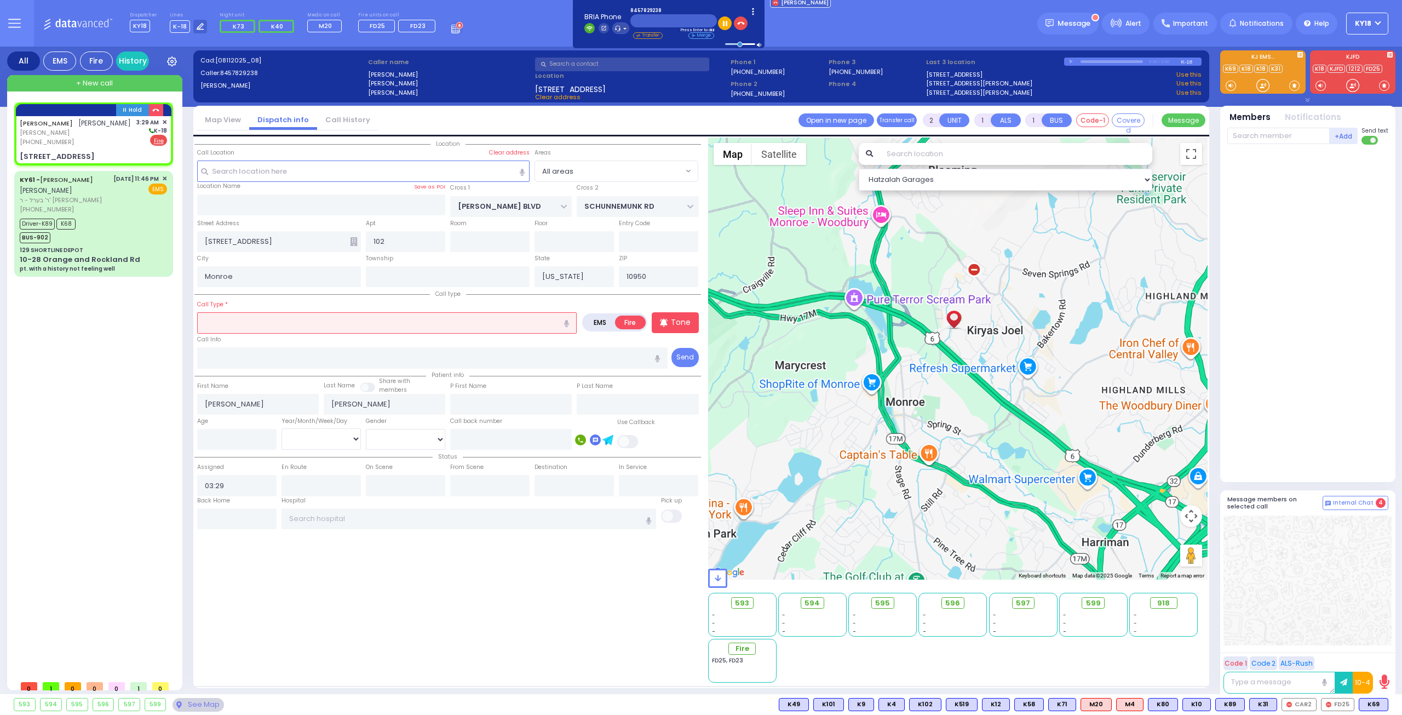  What do you see at coordinates (450, 62) in the screenshot?
I see `label: Caller name` at bounding box center [450, 62].